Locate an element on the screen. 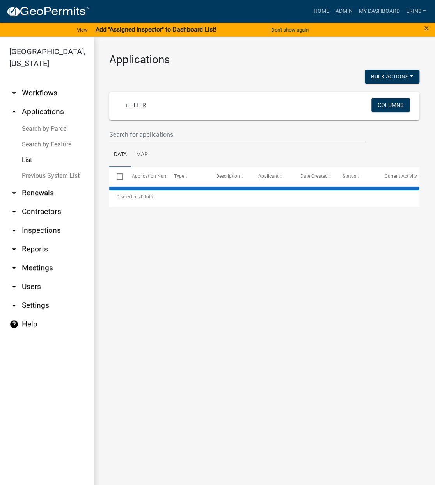 Image resolution: width=435 pixels, height=485 pixels. span: Applicant is located at coordinates (268, 176).